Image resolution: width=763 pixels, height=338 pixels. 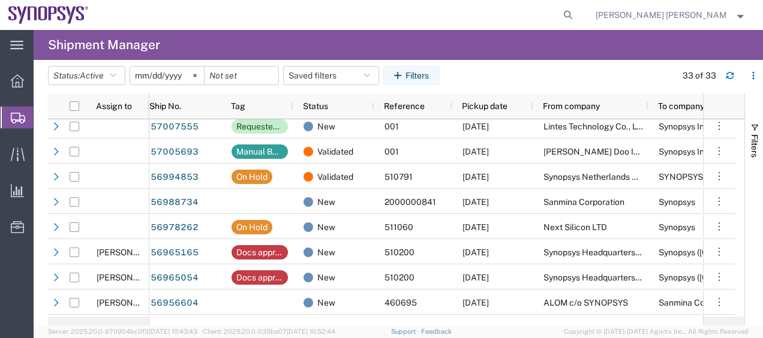 What do you see at coordinates (399, 177) in the screenshot?
I see `span: 510791` at bounding box center [399, 177].